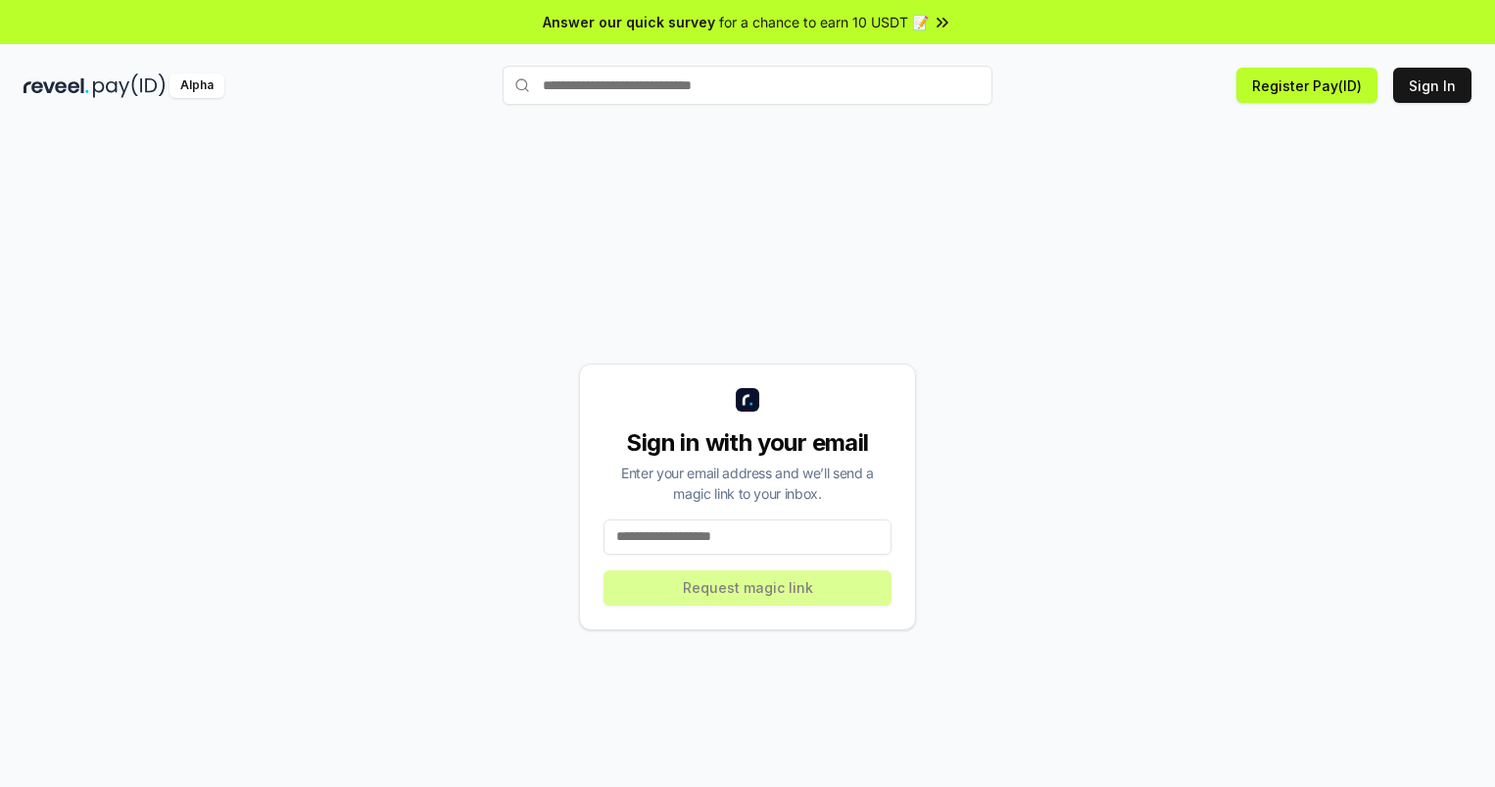 The height and width of the screenshot is (787, 1495). I want to click on div: Enter your email address and we’ll send a magic link to your inbox., so click(747, 483).